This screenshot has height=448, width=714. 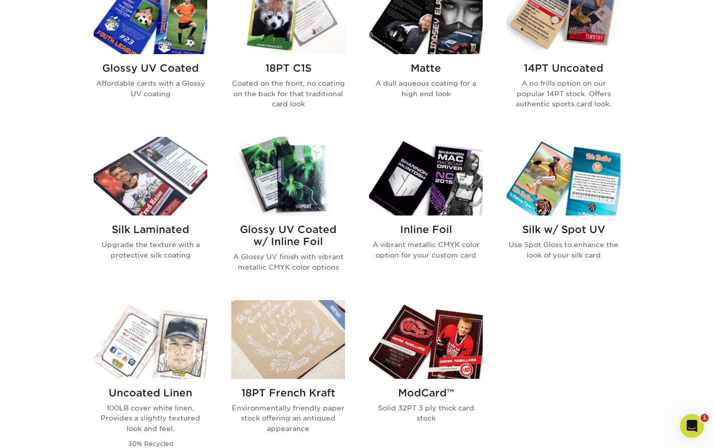 I want to click on p: Coated on the front, no coating on the back for that traditional card look, so click(x=288, y=93).